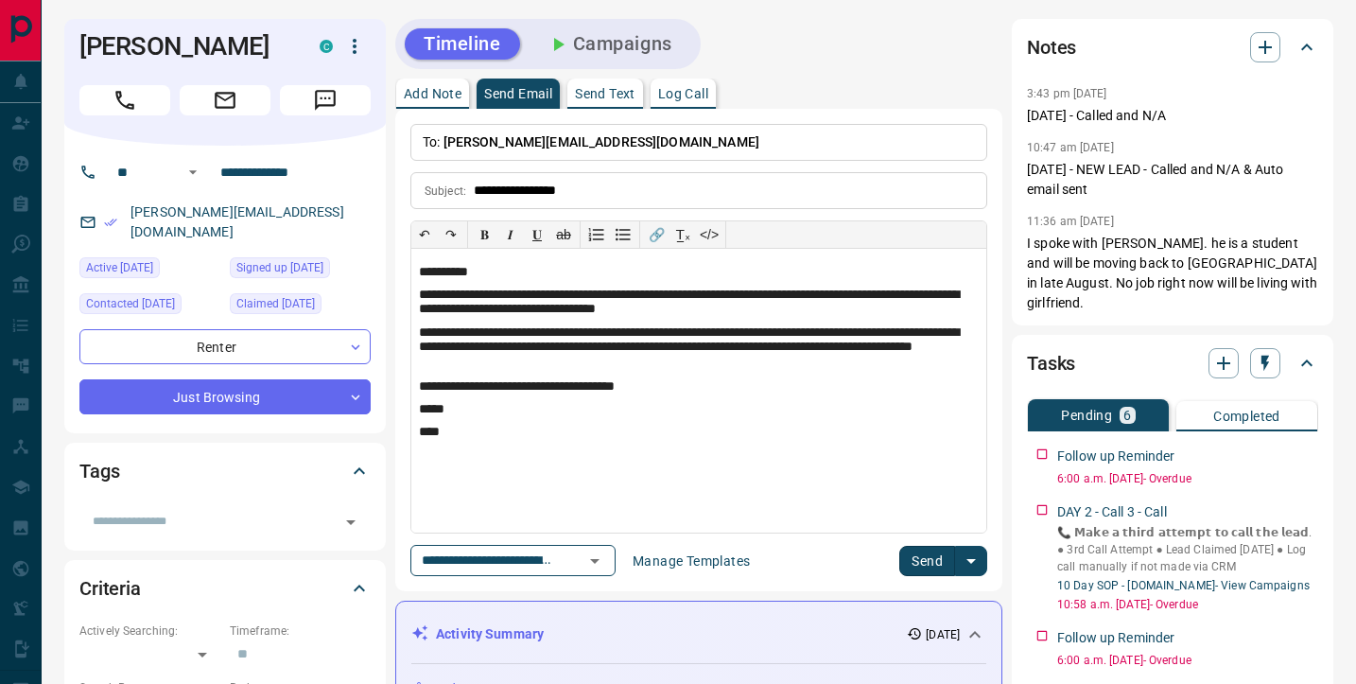 Image resolution: width=1356 pixels, height=684 pixels. What do you see at coordinates (225, 346) in the screenshot?
I see `div: Renter` at bounding box center [225, 346].